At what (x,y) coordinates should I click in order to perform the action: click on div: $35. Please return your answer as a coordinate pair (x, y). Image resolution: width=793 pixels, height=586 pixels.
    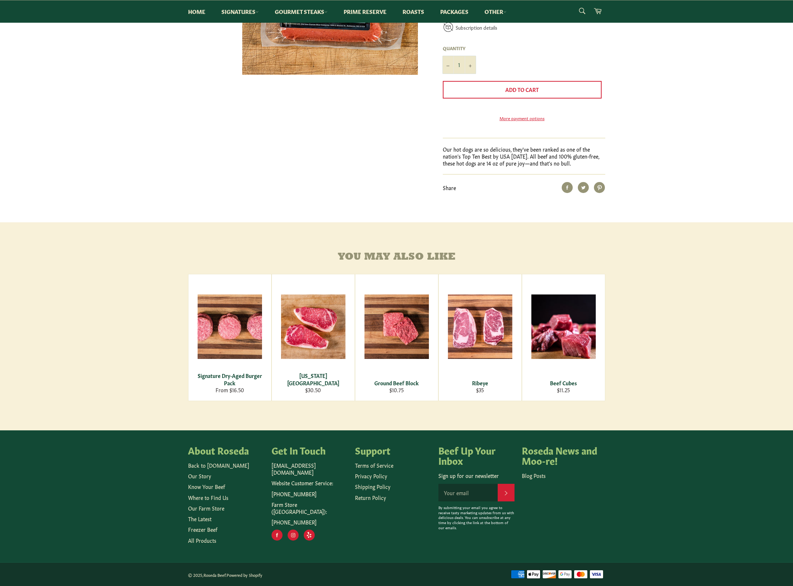
    Looking at the image, I should click on (480, 389).